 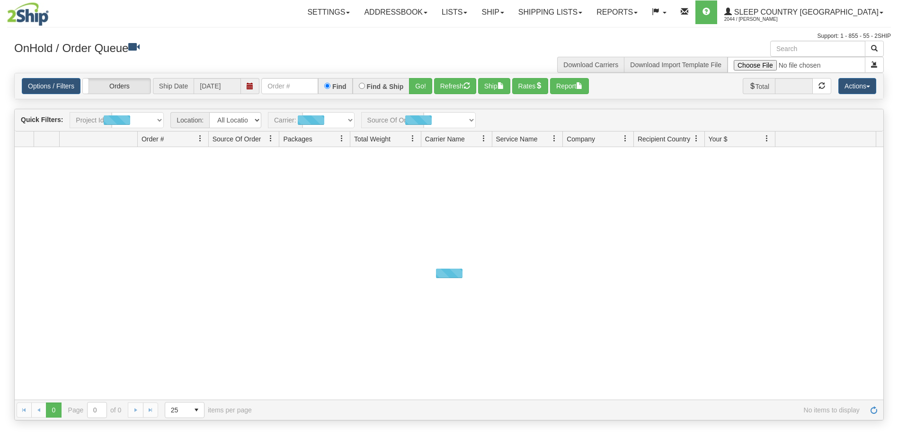 What do you see at coordinates (718, 139) in the screenshot?
I see `span: Your $` at bounding box center [718, 139].